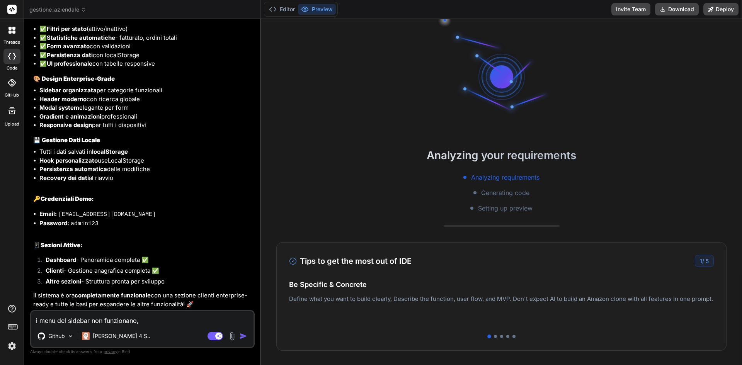 The height and width of the screenshot is (365, 742). I want to click on span: 5, so click(707, 261).